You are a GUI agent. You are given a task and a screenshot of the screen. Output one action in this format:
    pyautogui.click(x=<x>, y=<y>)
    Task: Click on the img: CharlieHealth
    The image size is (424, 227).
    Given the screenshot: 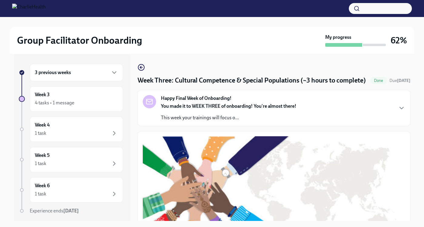 What is the action you would take?
    pyautogui.click(x=29, y=8)
    